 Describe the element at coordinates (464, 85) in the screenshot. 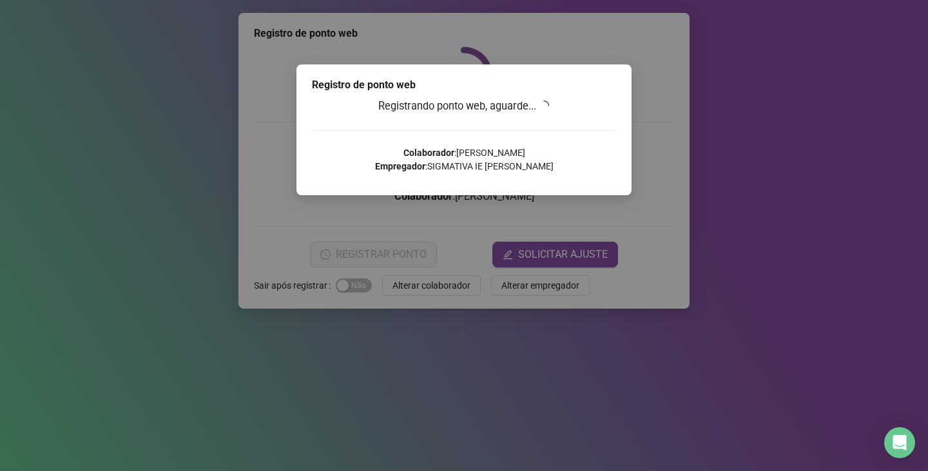

I see `div: Registro de ponto web` at that location.